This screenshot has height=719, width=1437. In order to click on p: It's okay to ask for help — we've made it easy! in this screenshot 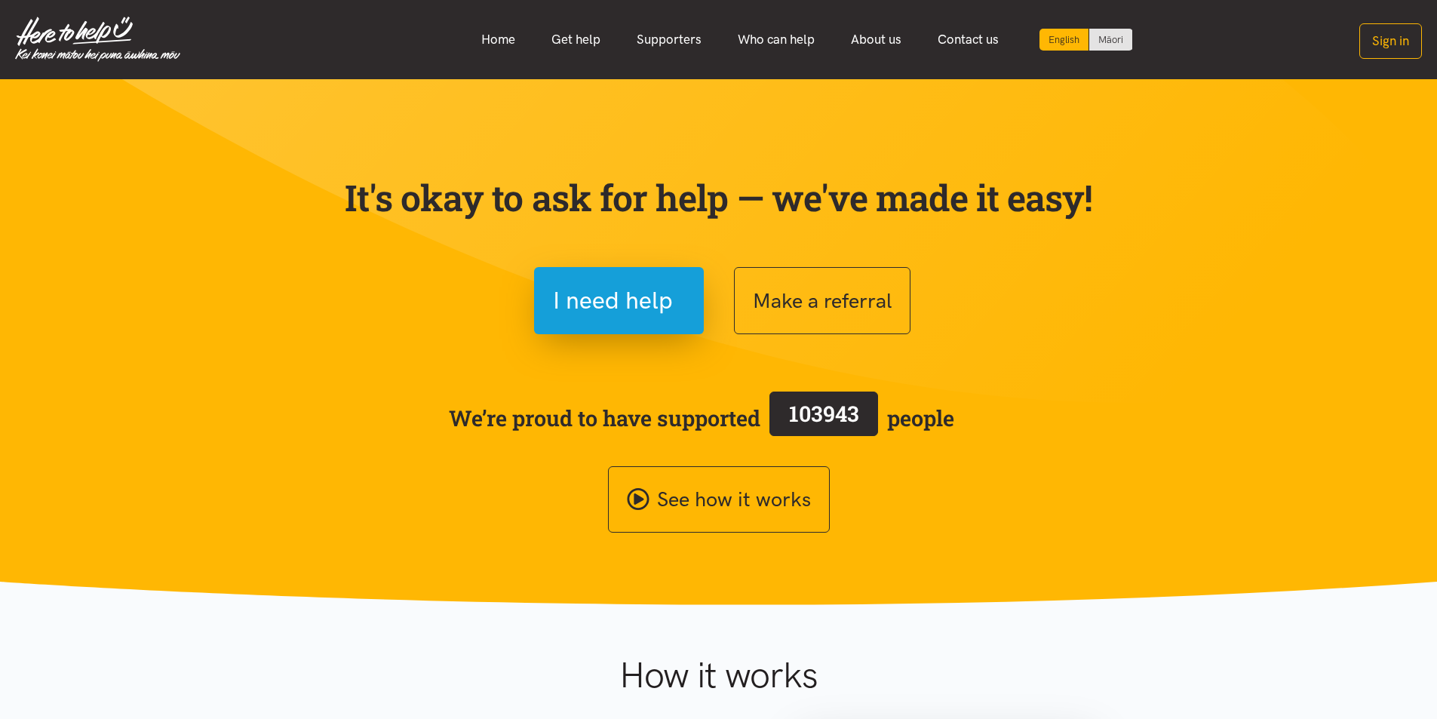, I will do `click(719, 198)`.